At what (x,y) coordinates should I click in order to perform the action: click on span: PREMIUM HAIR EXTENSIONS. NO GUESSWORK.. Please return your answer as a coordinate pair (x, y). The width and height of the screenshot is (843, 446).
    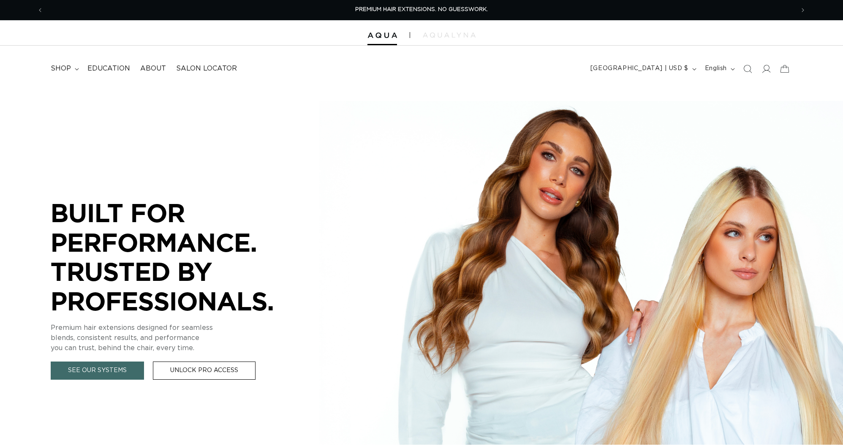
    Looking at the image, I should click on (421, 9).